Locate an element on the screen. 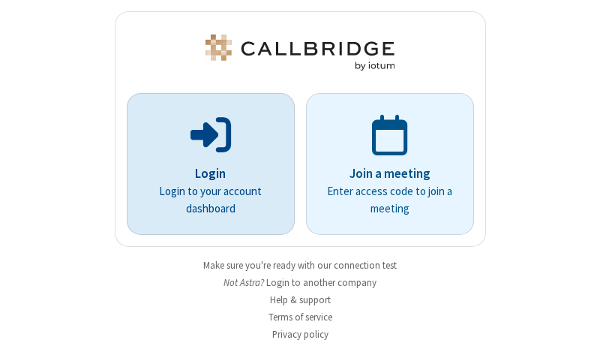 This screenshot has width=600, height=346. p: Login to your account dashboard is located at coordinates (211, 199).